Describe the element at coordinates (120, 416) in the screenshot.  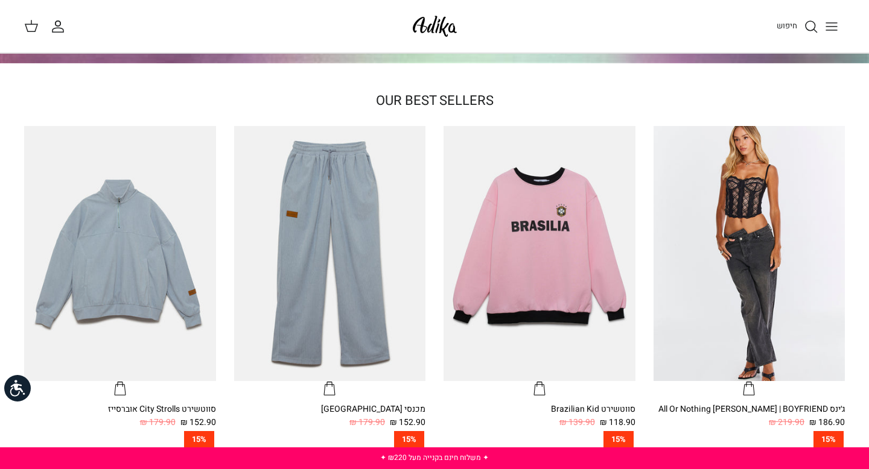
I see `a: סווטשירט City Strolls אוברסייז 152.90 ₪ 179.90 ₪` at that location.